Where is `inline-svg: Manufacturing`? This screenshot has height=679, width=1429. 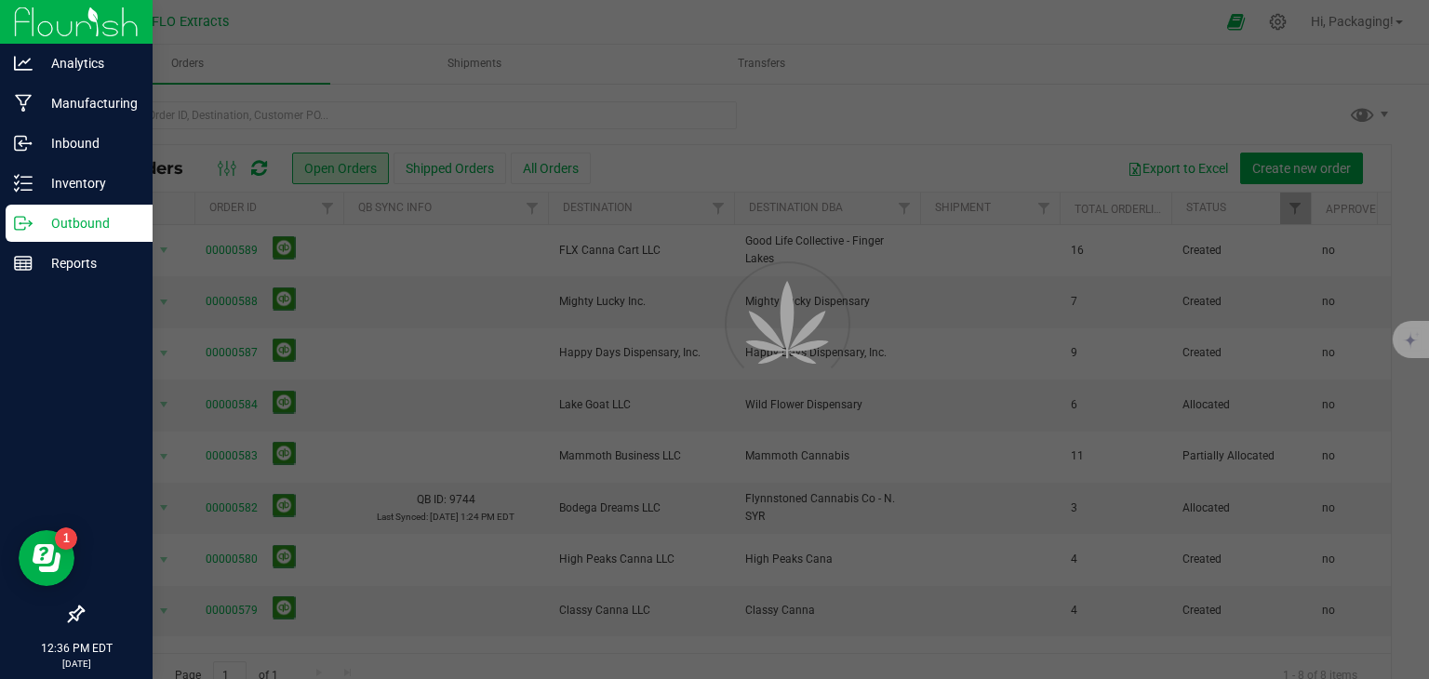 inline-svg: Manufacturing is located at coordinates (23, 103).